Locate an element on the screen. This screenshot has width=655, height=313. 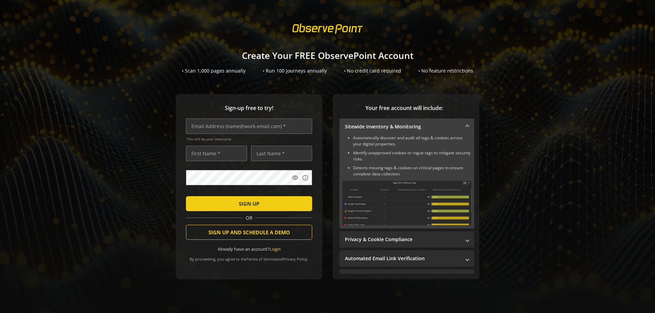
mat-expansion-panel-header: Sitewide Inventory & Monitoring is located at coordinates (406, 127).